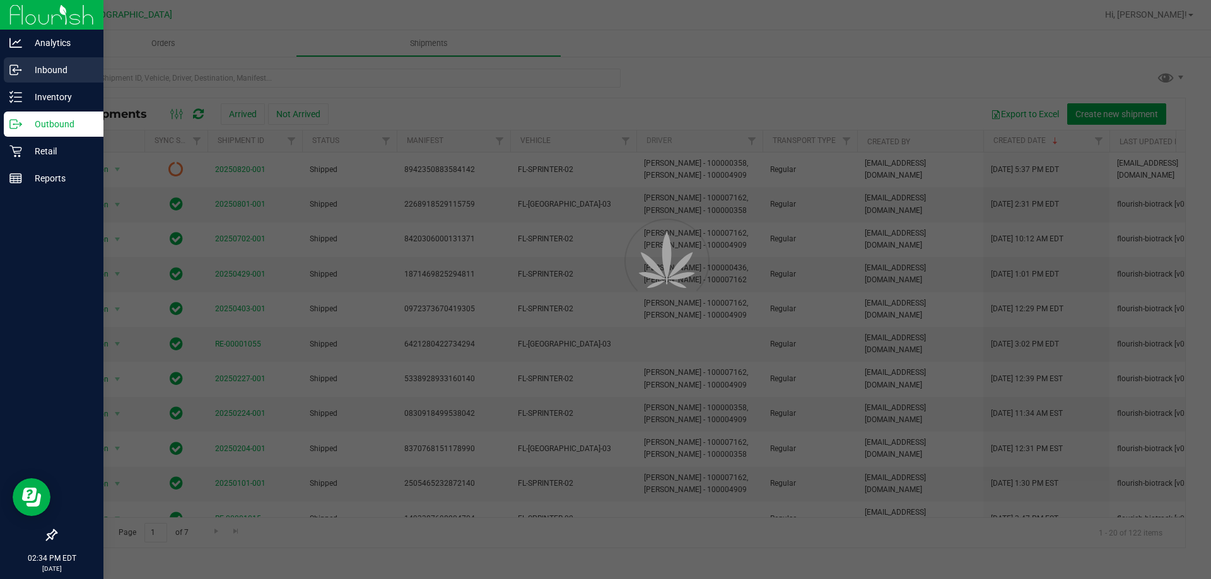  I want to click on inline-svg: Retail, so click(16, 151).